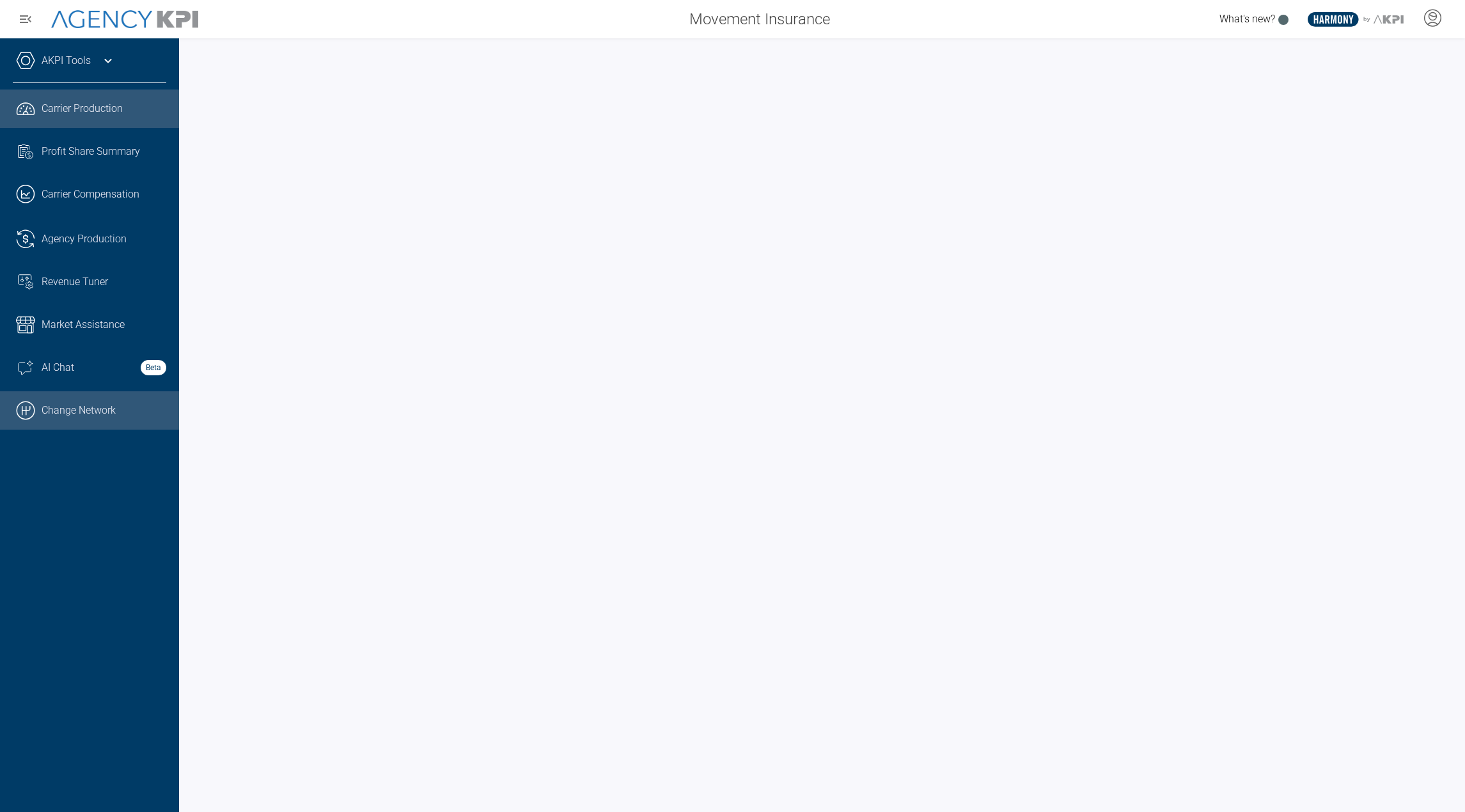 The width and height of the screenshot is (1465, 812). Describe the element at coordinates (57, 367) in the screenshot. I see `span: AI Chat` at that location.